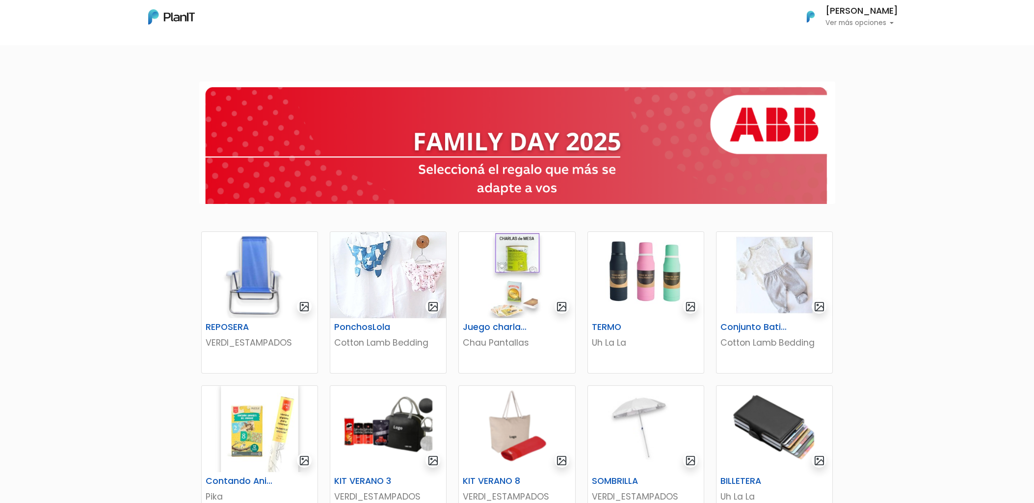 The height and width of the screenshot is (503, 1034). Describe the element at coordinates (774, 275) in the screenshot. I see `img: thumb_2FDA6350-6045-48DC-94DD-55C445378348-Photoroom__8_.jpg` at that location.